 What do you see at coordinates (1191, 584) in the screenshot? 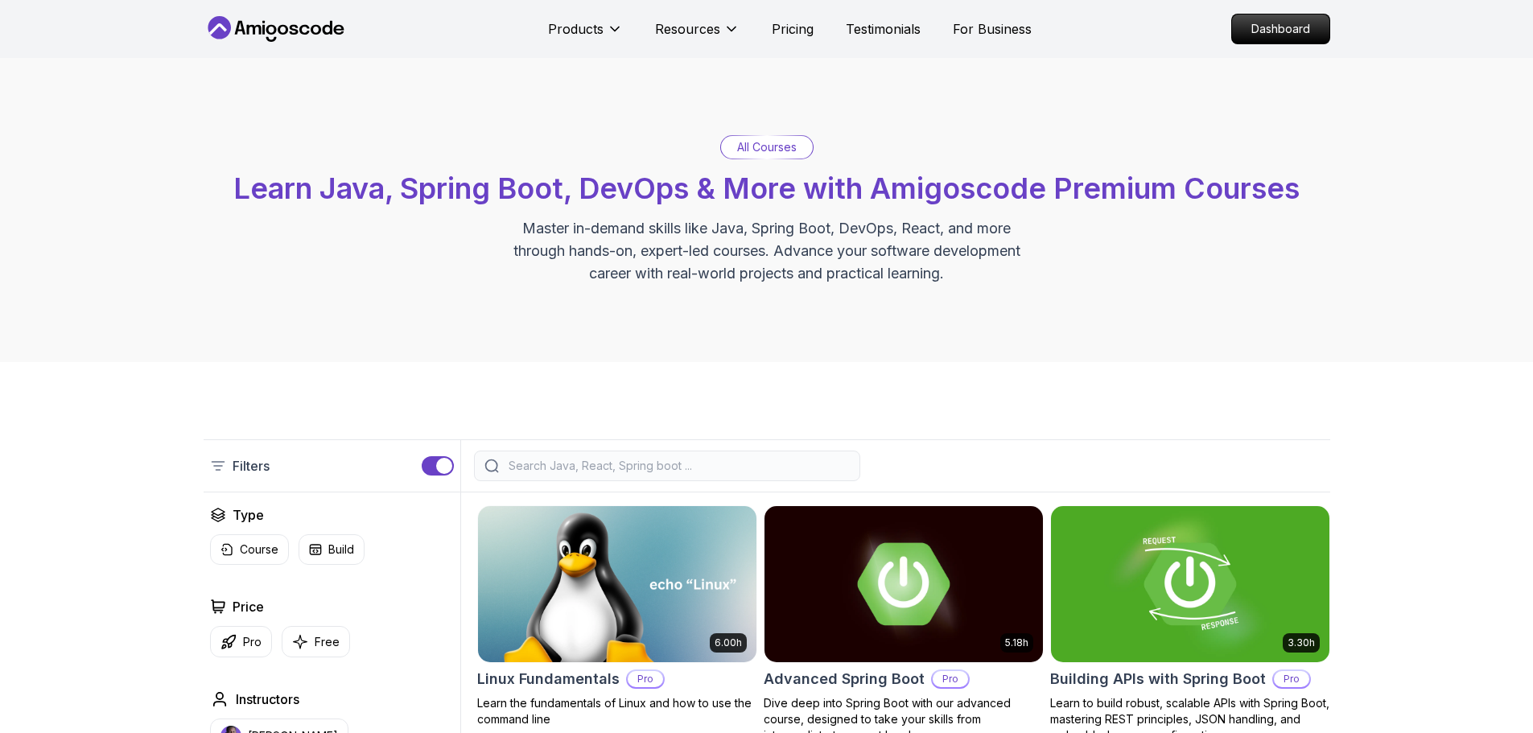
I see `img: Building APIs with Spring Boot card` at bounding box center [1191, 584].